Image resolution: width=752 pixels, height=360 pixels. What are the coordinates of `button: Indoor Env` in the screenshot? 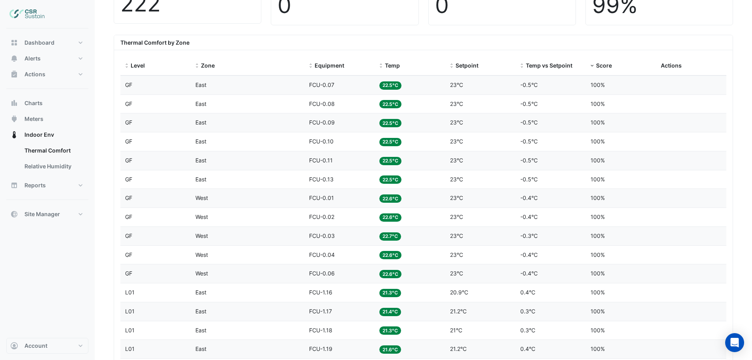 It's located at (47, 135).